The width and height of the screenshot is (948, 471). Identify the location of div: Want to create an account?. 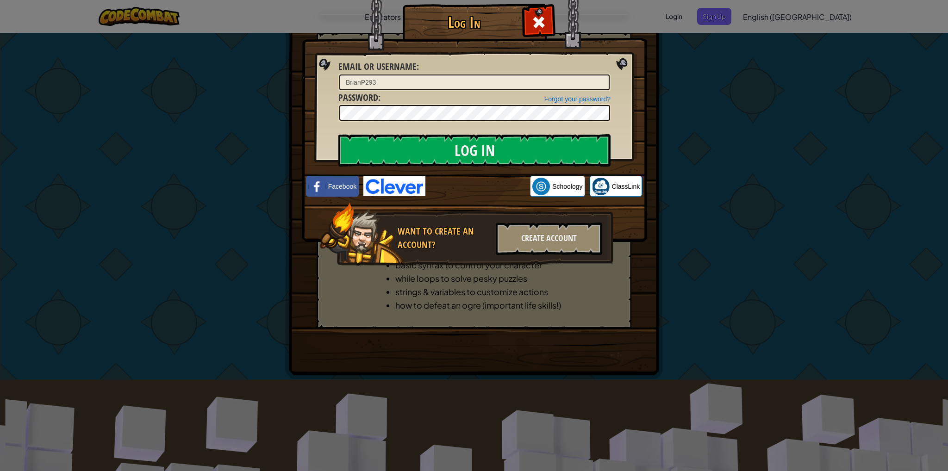
(444, 238).